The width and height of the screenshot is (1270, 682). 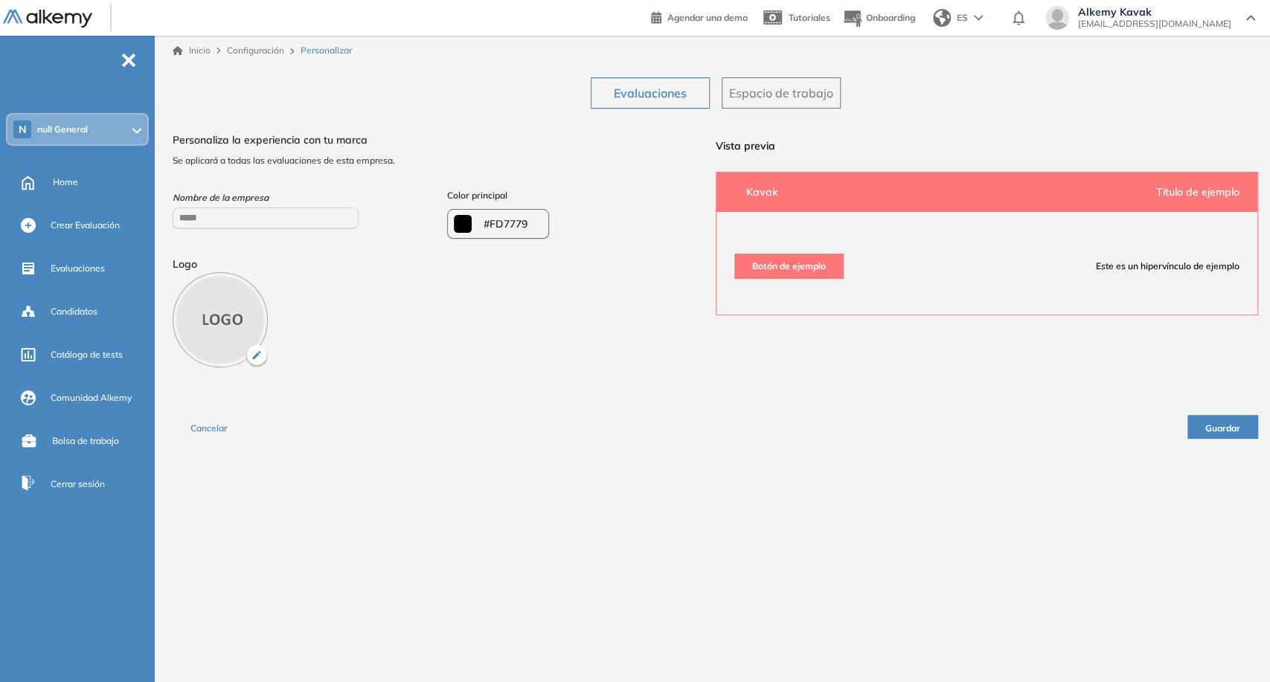 What do you see at coordinates (77, 484) in the screenshot?
I see `span: Cerrar sesión` at bounding box center [77, 484].